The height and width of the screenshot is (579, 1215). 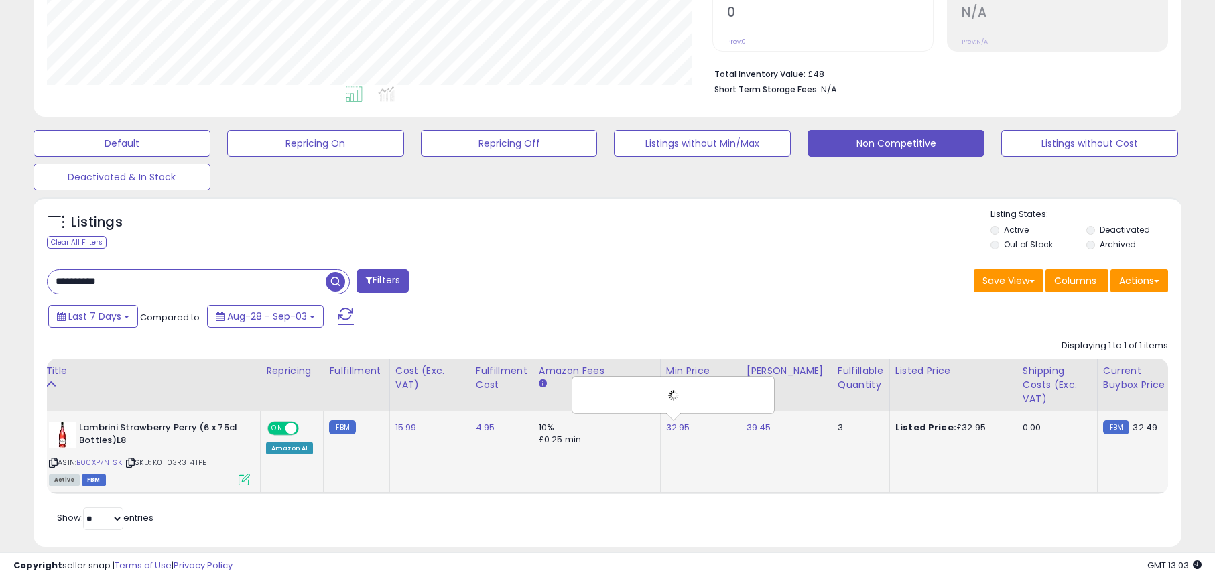 I want to click on button: Listings without Cost, so click(x=1090, y=143).